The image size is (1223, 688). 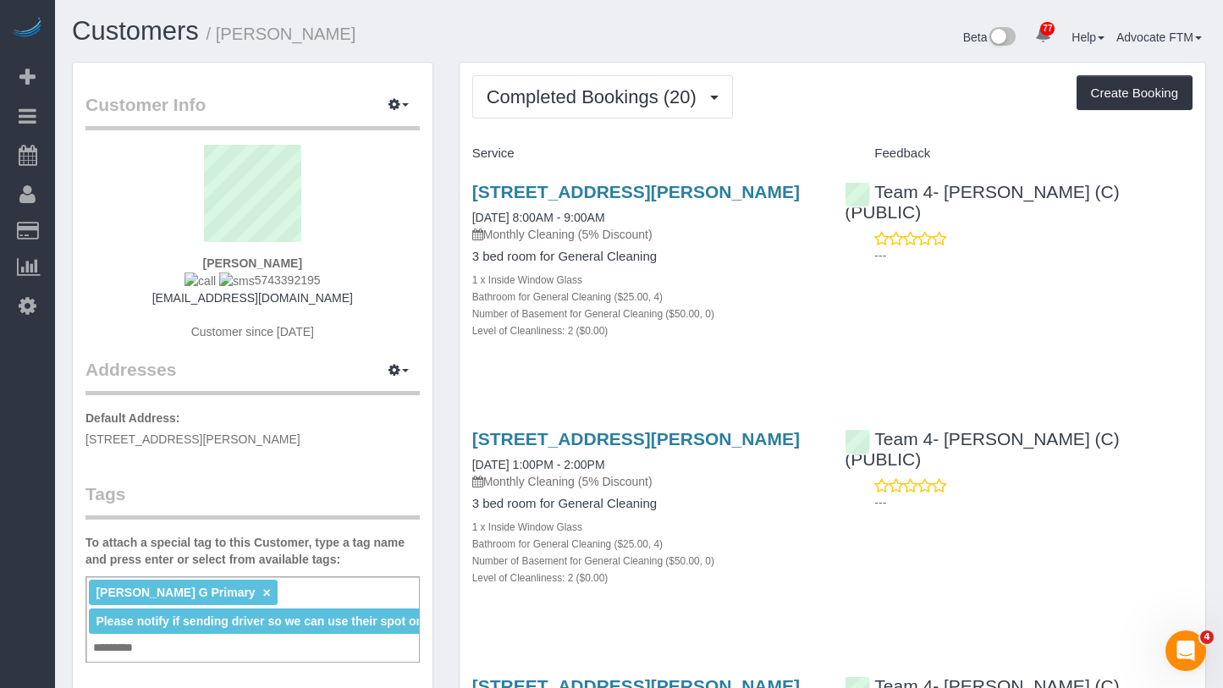 What do you see at coordinates (252, 111) in the screenshot?
I see `legend: Customer Info` at bounding box center [252, 111].